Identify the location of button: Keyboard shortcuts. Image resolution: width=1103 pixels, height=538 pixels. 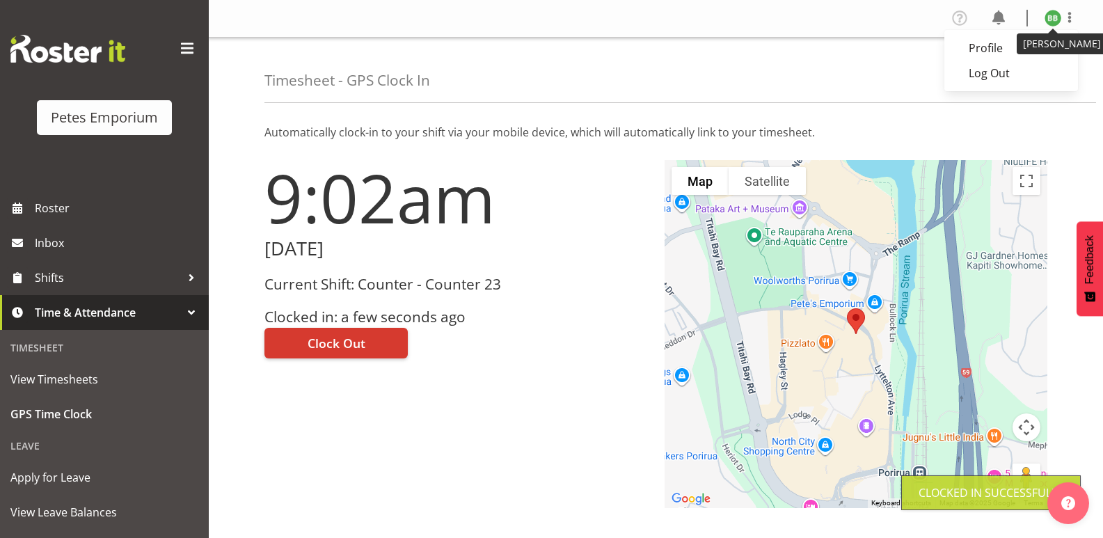
(901, 503).